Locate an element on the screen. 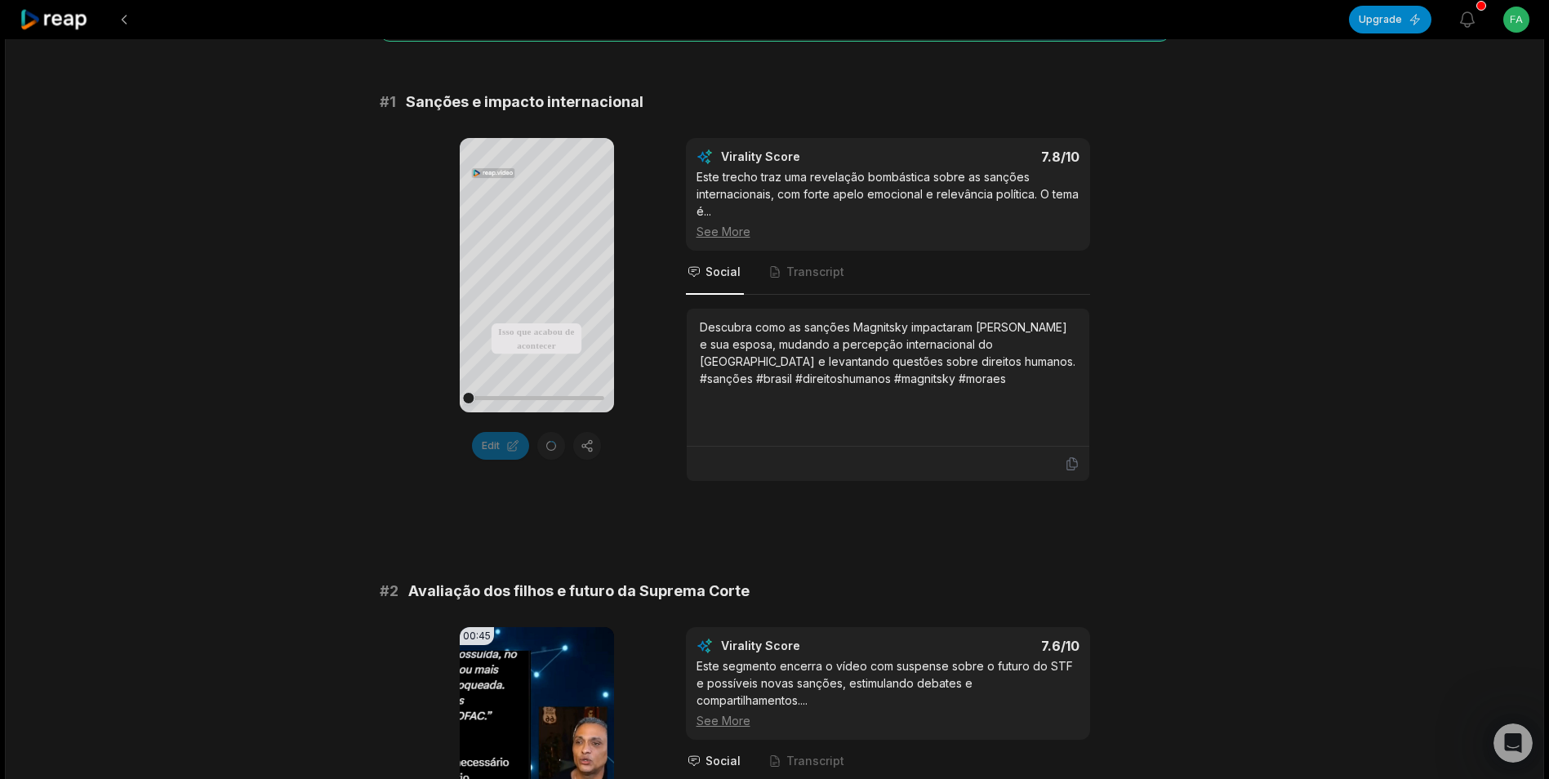 Image resolution: width=1549 pixels, height=779 pixels. div: Este trecho traz uma revelação bombástica sobre as sanções internacionais, com forte apelo emocio... is located at coordinates (888, 204).